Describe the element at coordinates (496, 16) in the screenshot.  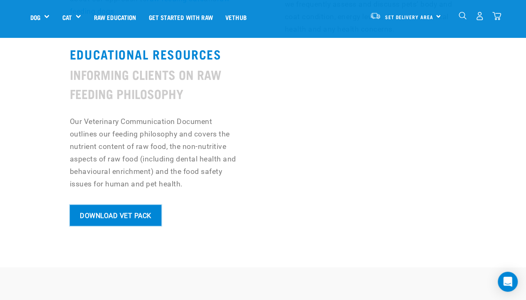
I see `img: home-icon@2x.png` at that location.